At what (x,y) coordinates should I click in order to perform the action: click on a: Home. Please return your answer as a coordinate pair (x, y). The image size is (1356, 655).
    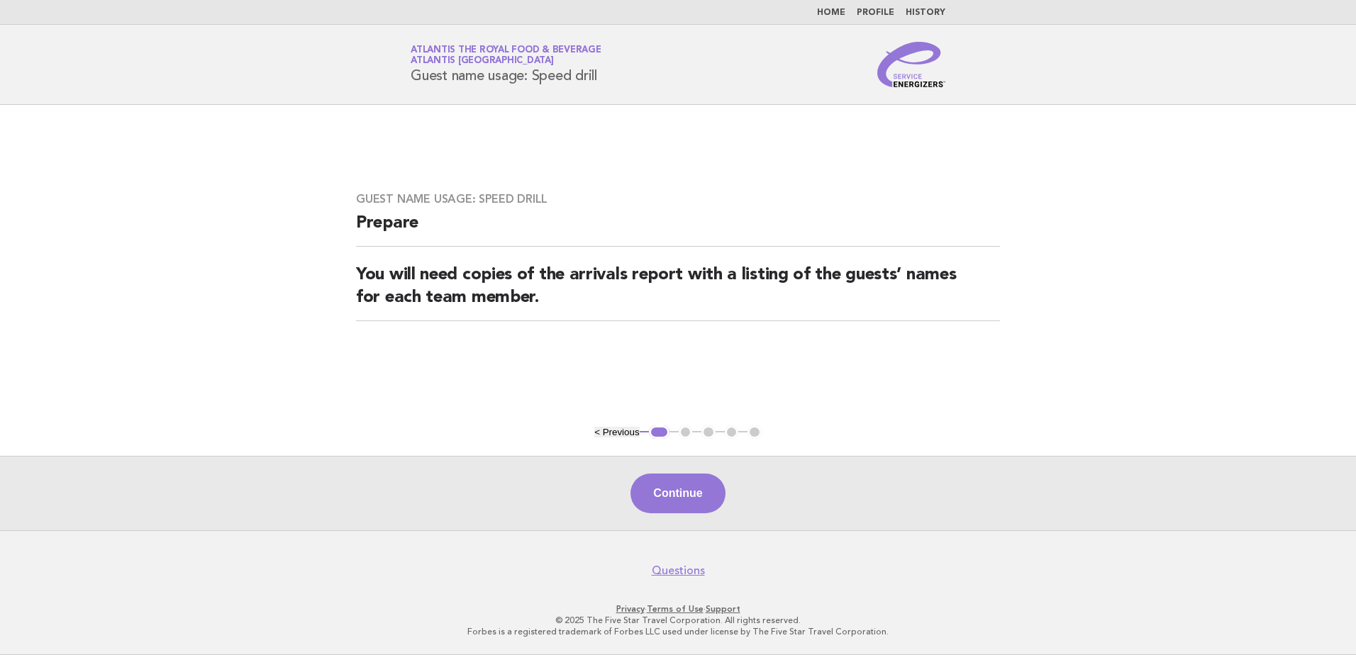
    Looking at the image, I should click on (831, 13).